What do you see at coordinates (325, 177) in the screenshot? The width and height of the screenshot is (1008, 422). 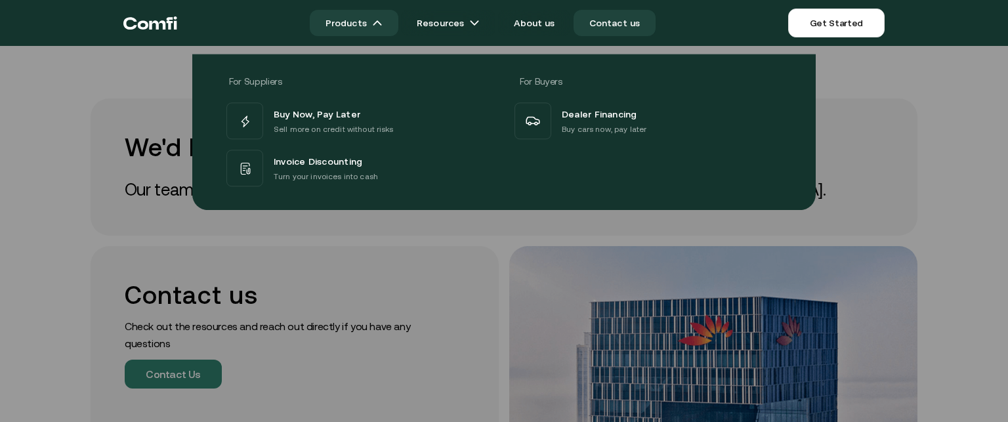 I see `p: Turn your invoices into cash` at bounding box center [325, 177].